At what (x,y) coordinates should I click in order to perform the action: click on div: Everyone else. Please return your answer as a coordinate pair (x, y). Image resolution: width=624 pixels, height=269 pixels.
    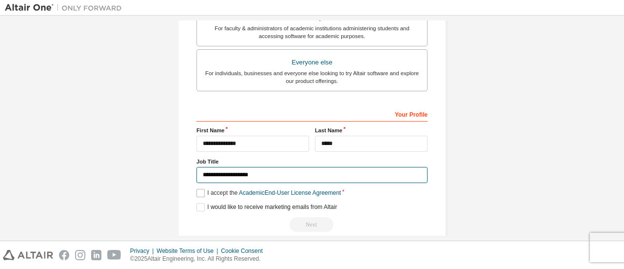
    Looking at the image, I should click on (312, 62).